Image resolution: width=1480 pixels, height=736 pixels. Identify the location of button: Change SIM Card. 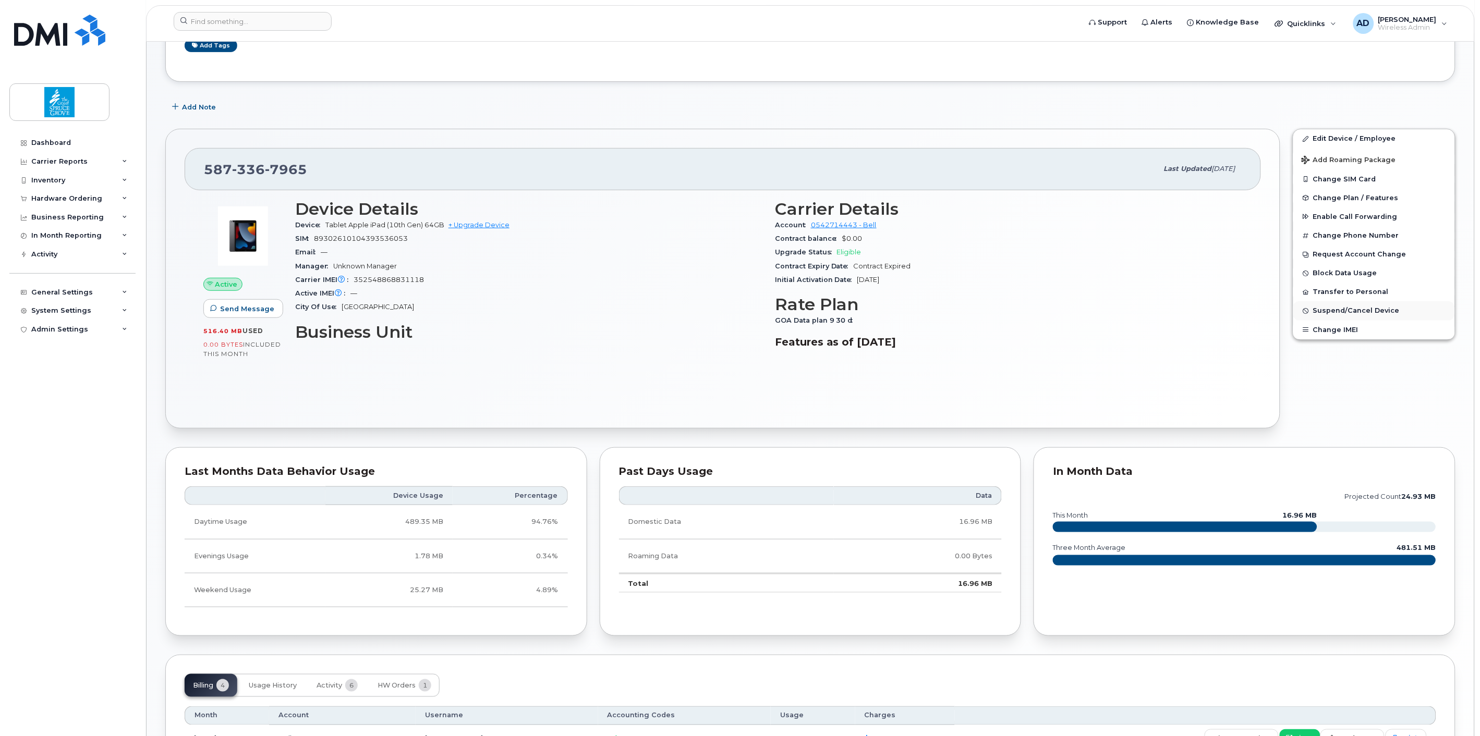
(1374, 179).